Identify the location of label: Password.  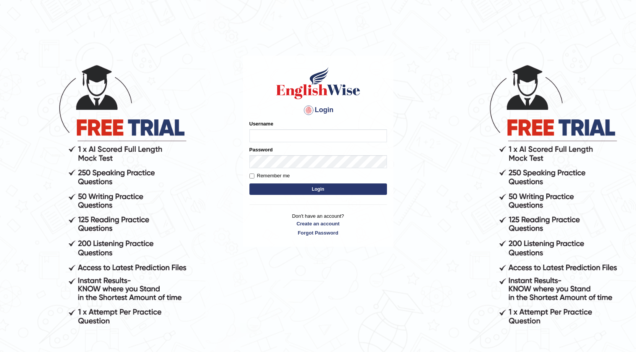
(261, 150).